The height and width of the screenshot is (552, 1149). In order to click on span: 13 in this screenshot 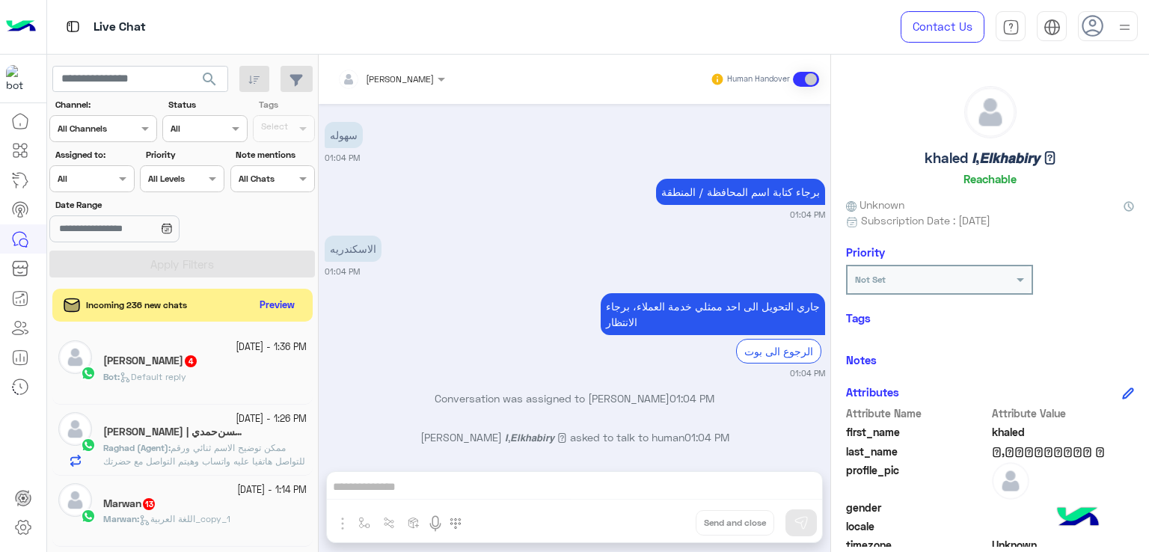, I will do `click(149, 504)`.